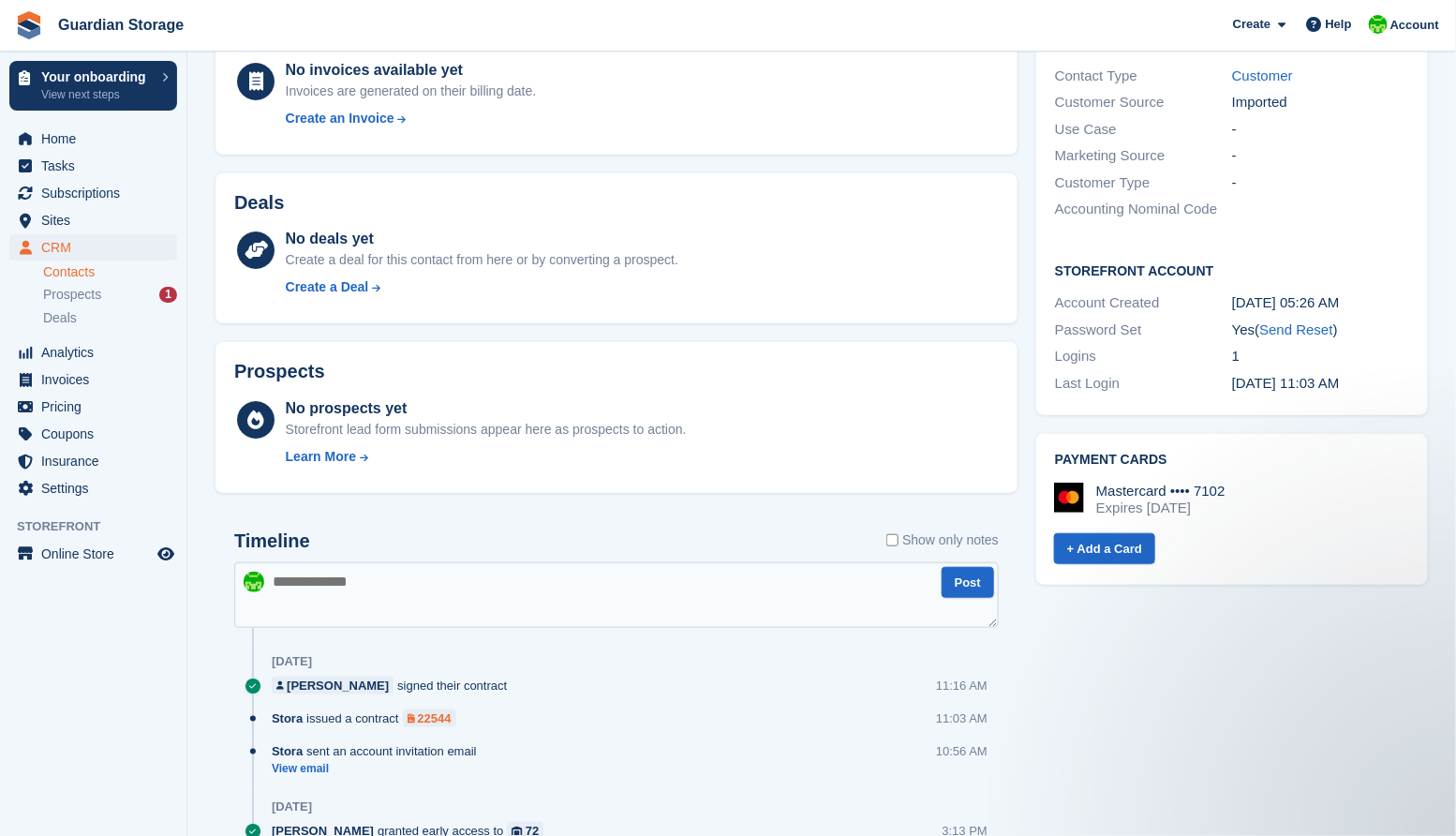 The image size is (1456, 836). I want to click on a: Learn More, so click(487, 456).